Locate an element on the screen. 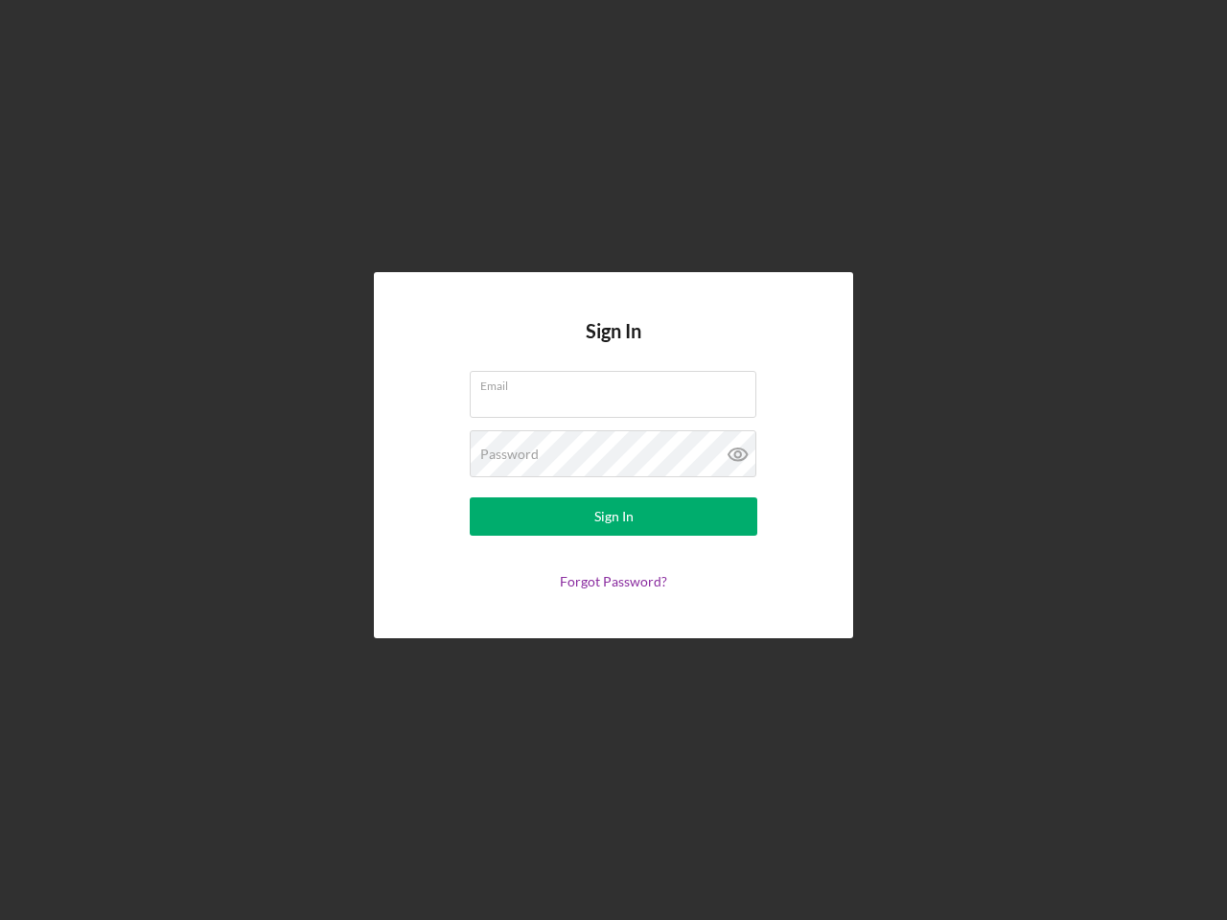 The height and width of the screenshot is (920, 1227). button: Sign In is located at coordinates (614, 517).